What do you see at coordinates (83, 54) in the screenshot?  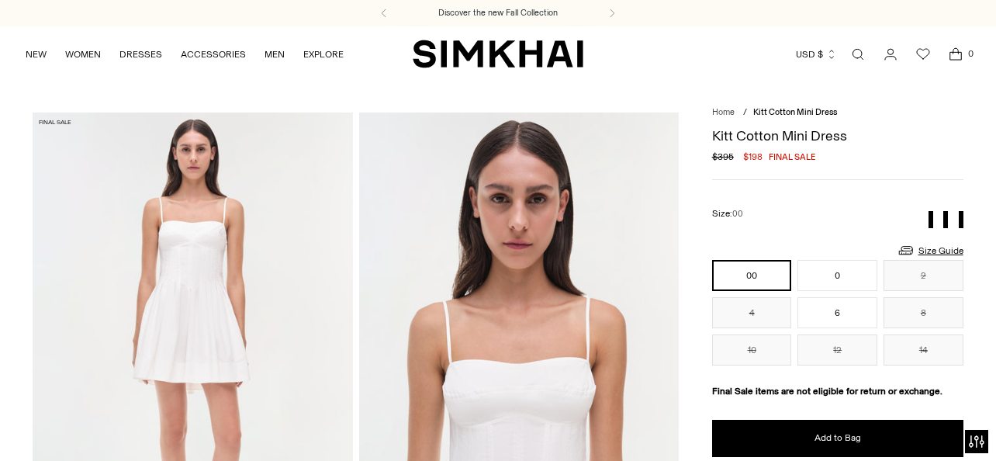 I see `a: WOMEN` at bounding box center [83, 54].